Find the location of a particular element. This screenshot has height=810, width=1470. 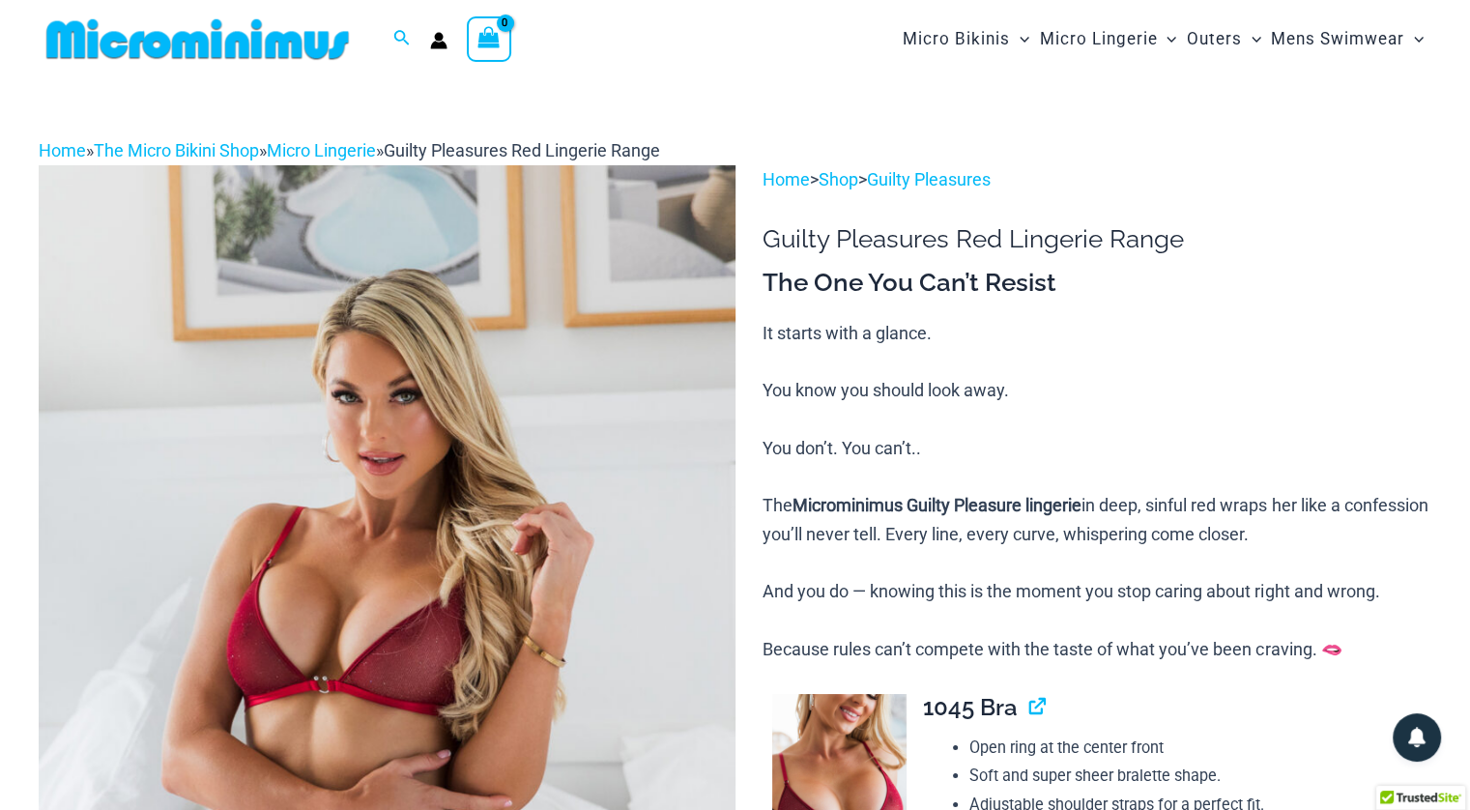

a: Micro LingerieMenu ToggleMenu Toggle is located at coordinates (1108, 39).